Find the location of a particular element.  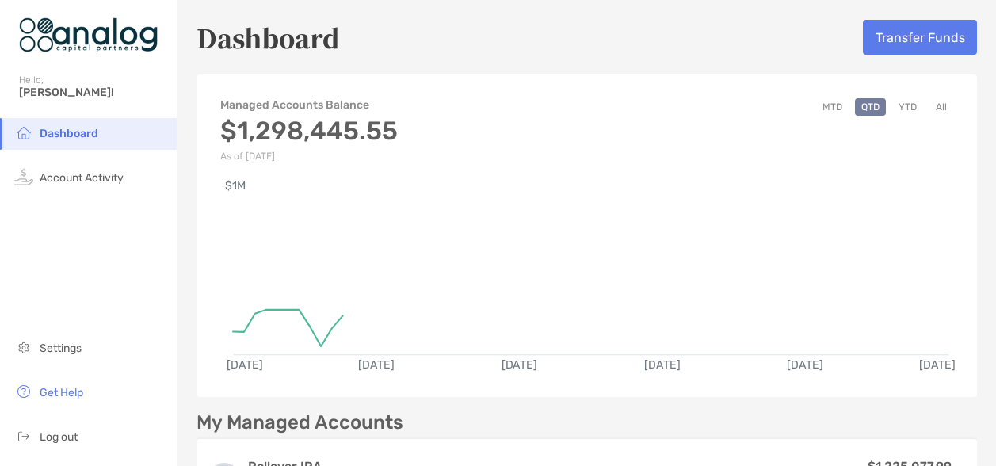

p: My Managed Accounts is located at coordinates (299, 422).